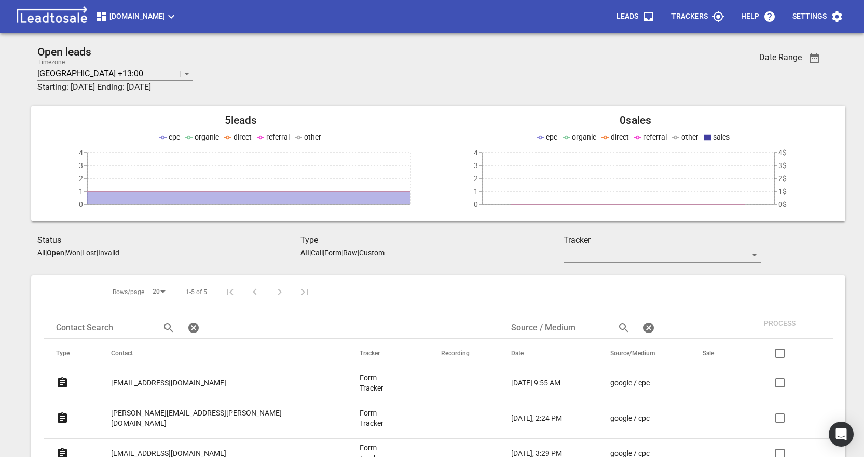 This screenshot has width=864, height=457. I want to click on h2: Open leads, so click(366, 52).